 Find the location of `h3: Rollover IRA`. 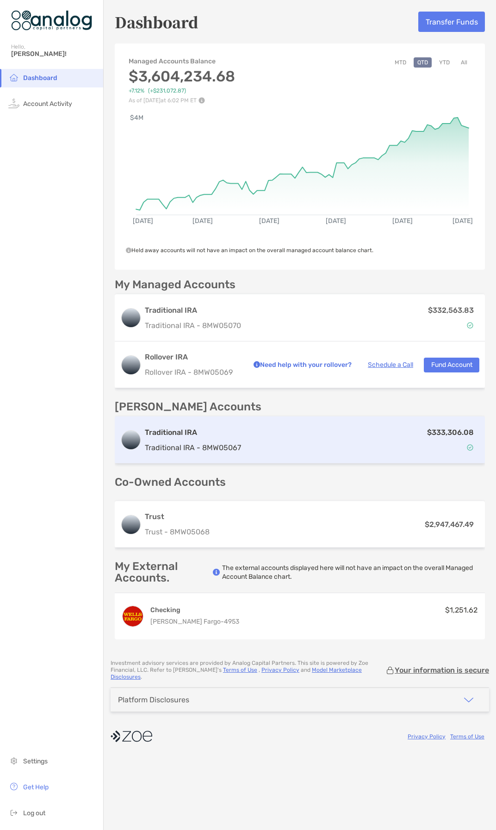

h3: Rollover IRA is located at coordinates (192, 357).